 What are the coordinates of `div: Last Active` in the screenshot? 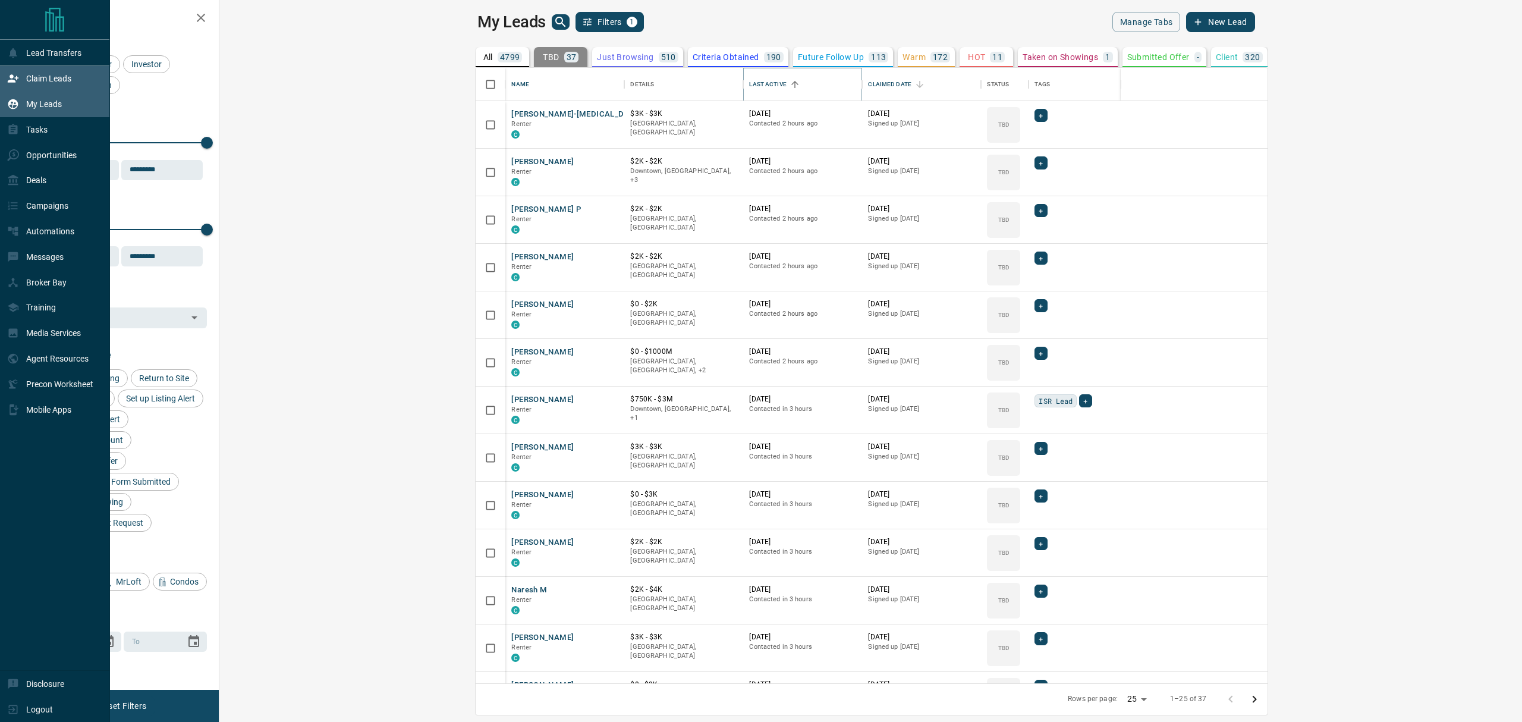 It's located at (767, 84).